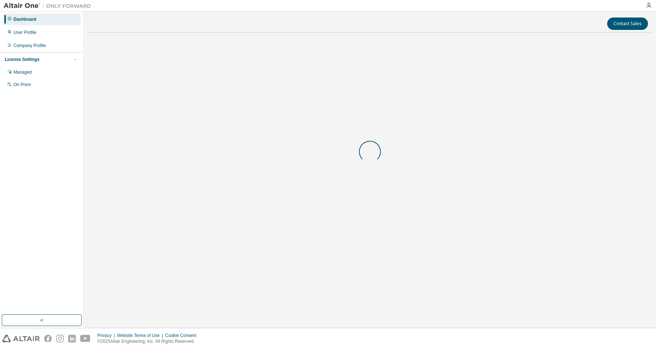  I want to click on div: Website Terms of Use, so click(141, 335).